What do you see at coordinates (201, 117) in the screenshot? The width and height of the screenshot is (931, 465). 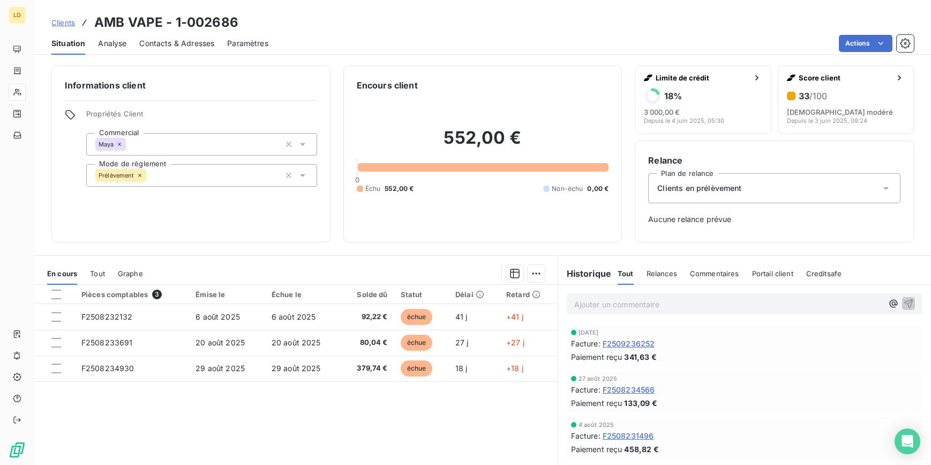 I see `span: Propriétés Client` at bounding box center [201, 117].